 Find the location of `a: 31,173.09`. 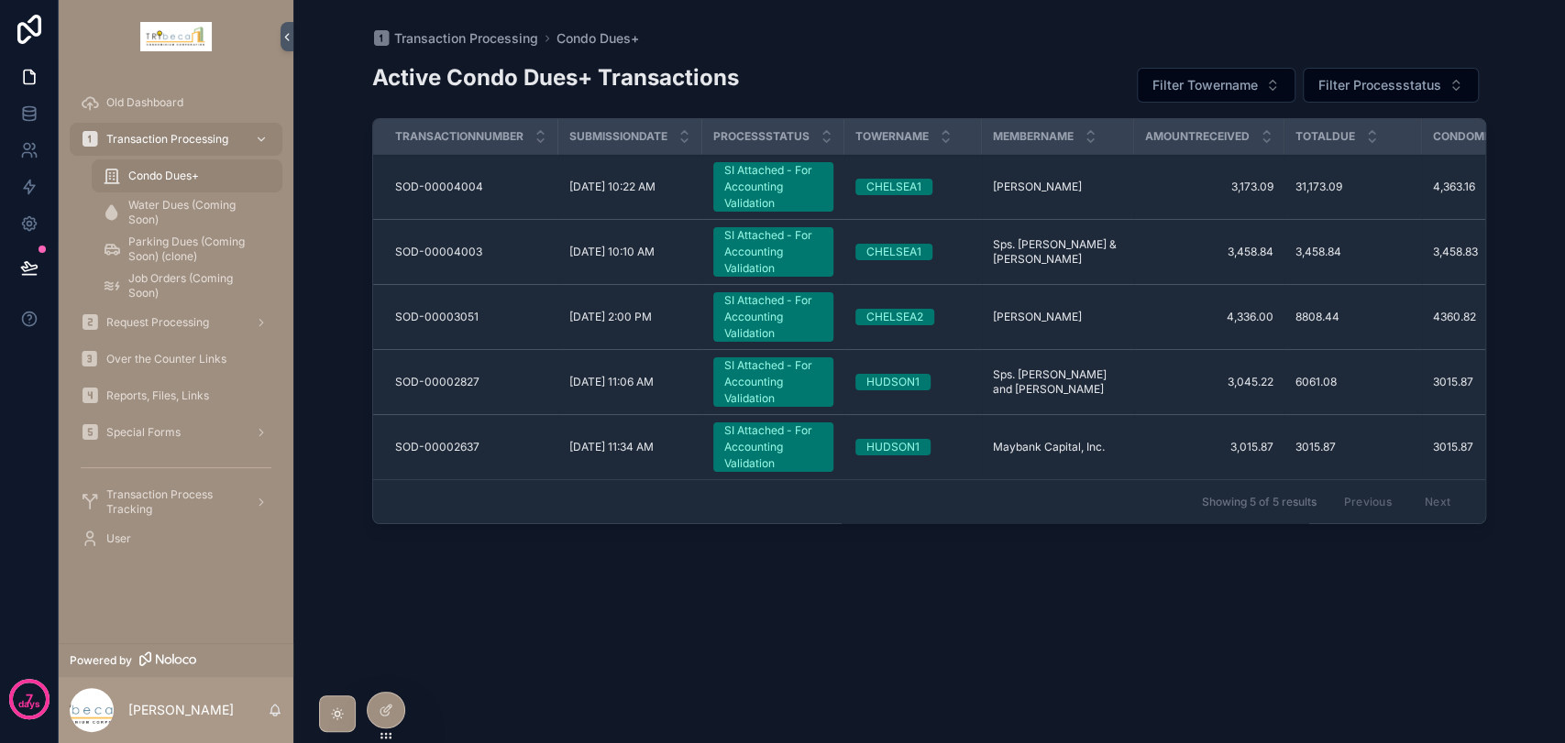

a: 31,173.09 is located at coordinates (1353, 187).